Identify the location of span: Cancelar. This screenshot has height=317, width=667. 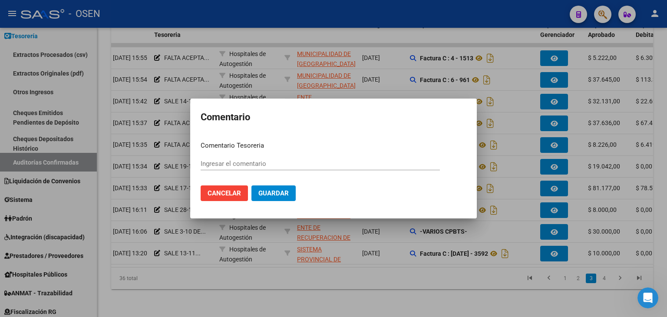
(224, 193).